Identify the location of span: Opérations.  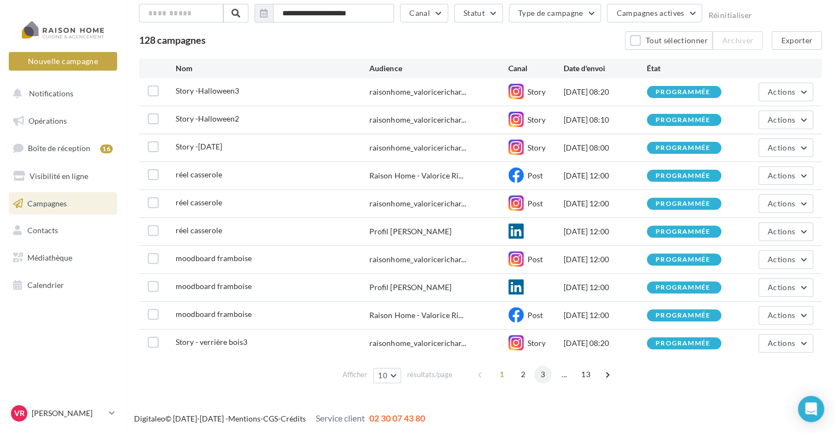
(48, 120).